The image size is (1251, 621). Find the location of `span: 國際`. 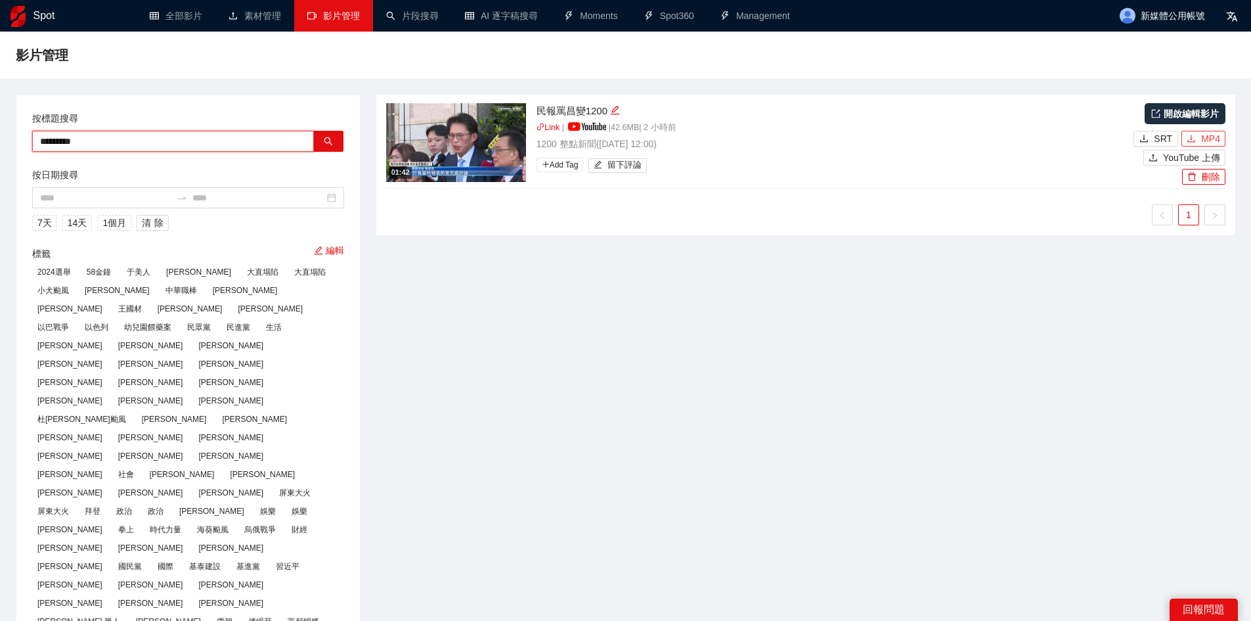

span: 國際 is located at coordinates (165, 566).